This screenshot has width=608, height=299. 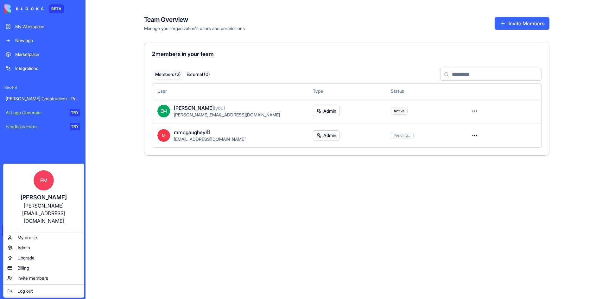 What do you see at coordinates (44, 258) in the screenshot?
I see `a: Upgrade` at bounding box center [44, 258].